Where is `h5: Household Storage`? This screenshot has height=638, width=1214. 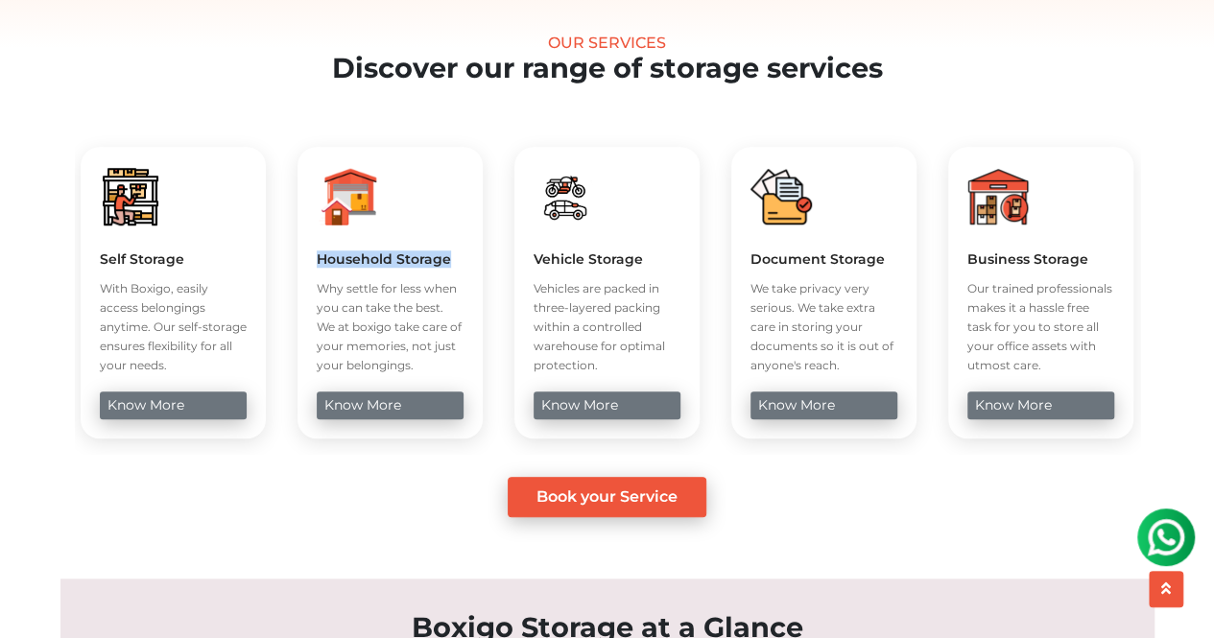 h5: Household Storage is located at coordinates (390, 259).